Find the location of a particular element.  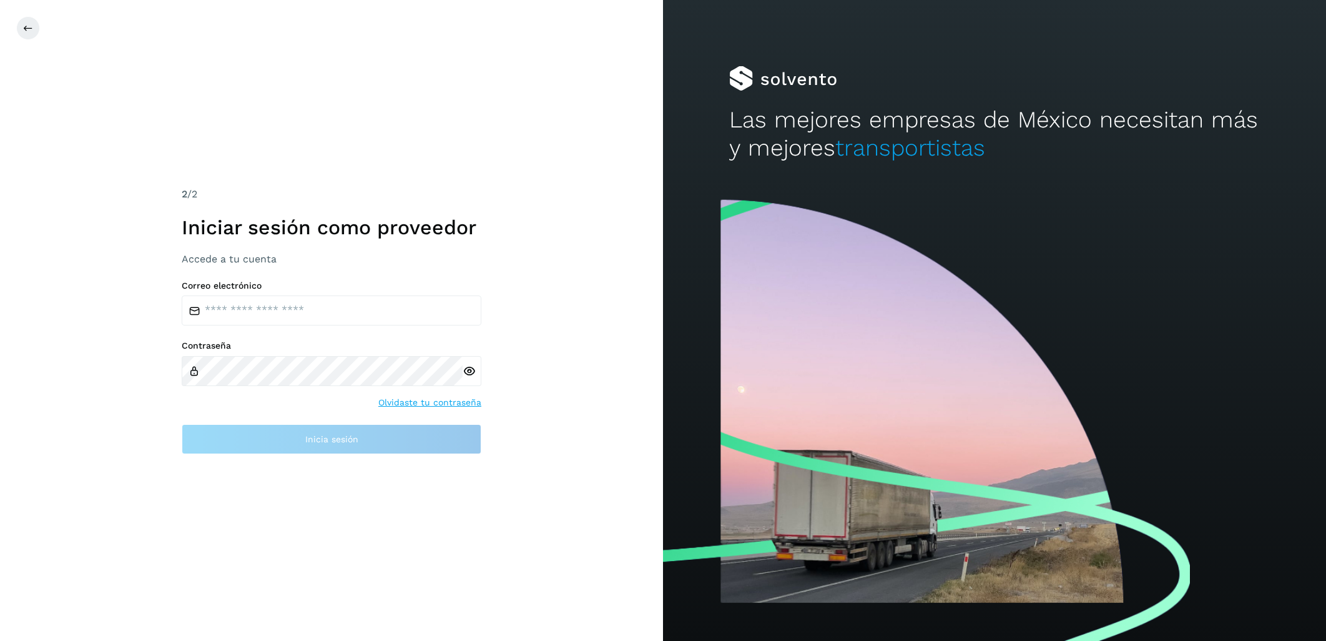

h1: Iniciar sesión como proveedor is located at coordinates (332, 227).